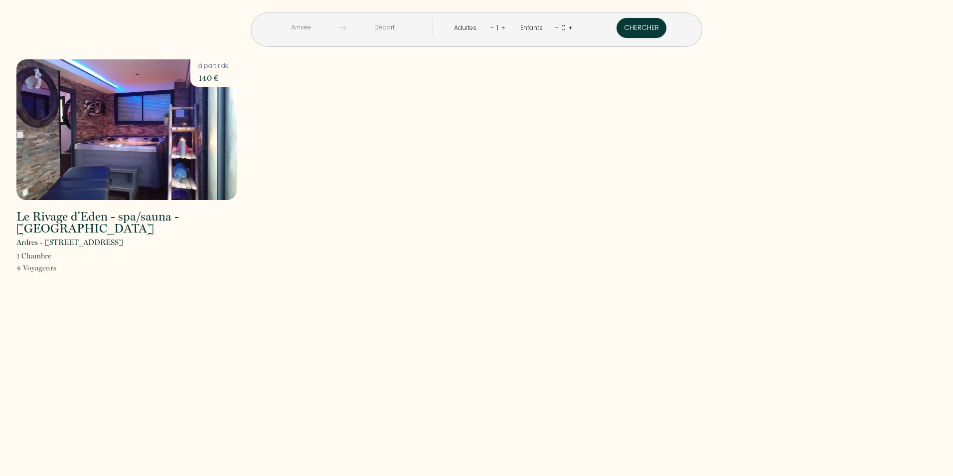 This screenshot has height=476, width=953. Describe the element at coordinates (36, 268) in the screenshot. I see `p: 4 Voyageur` at that location.